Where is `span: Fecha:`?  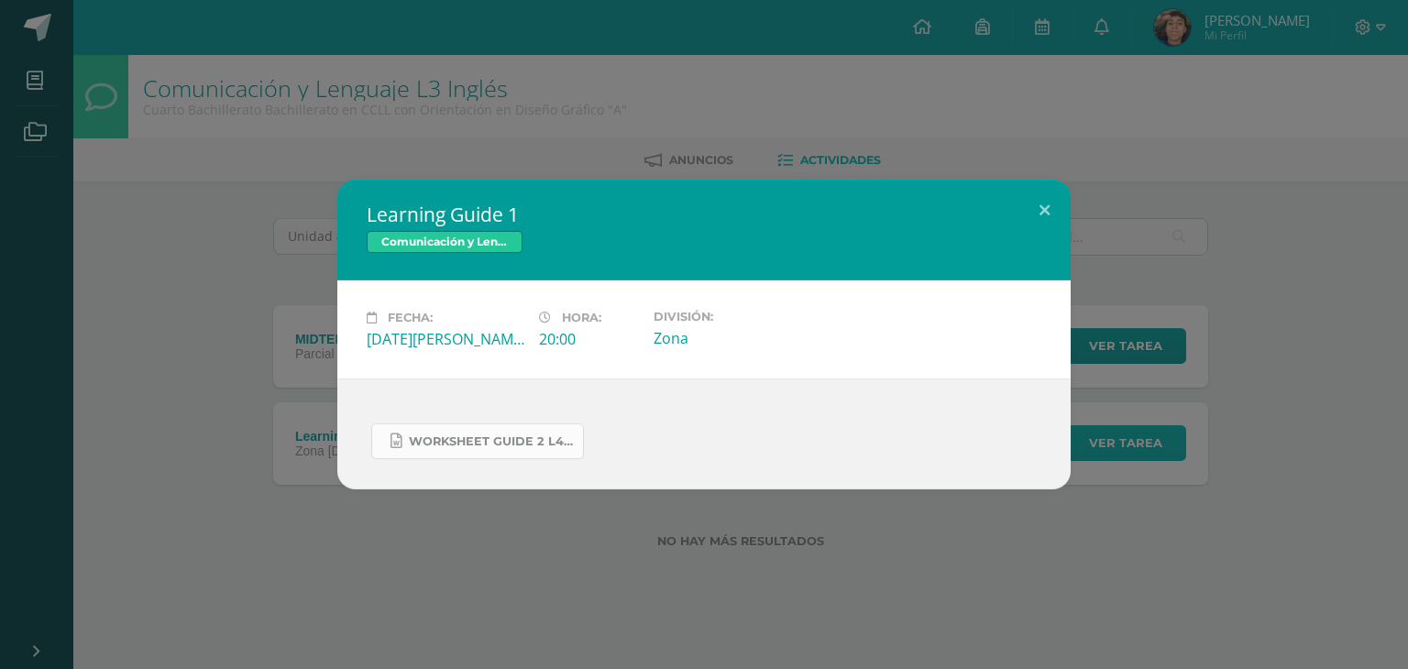
span: Fecha: is located at coordinates (410, 317).